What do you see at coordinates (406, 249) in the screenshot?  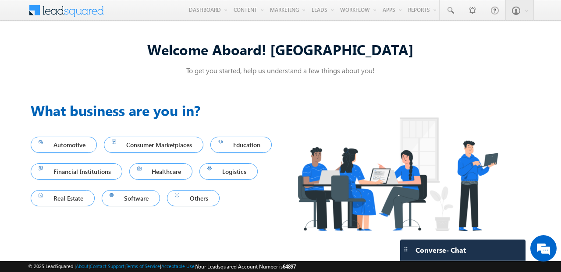 I see `img: carter-drag` at bounding box center [406, 249].